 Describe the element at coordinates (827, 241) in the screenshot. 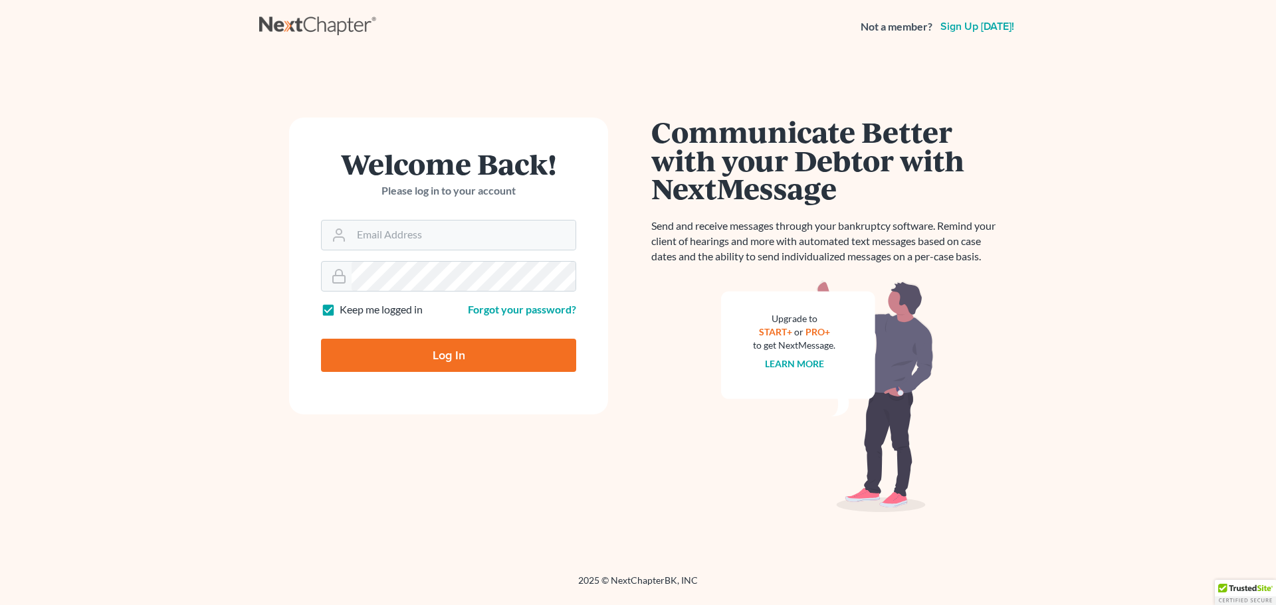

I see `p: Send and receive messages through your bankruptcy software. Remind your client of hearings and mo...` at that location.